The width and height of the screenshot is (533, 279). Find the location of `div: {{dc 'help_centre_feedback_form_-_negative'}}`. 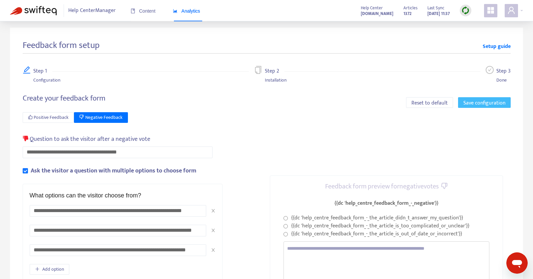

div: {{dc 'help_centre_feedback_form_-_negative'}} is located at coordinates (386, 203).